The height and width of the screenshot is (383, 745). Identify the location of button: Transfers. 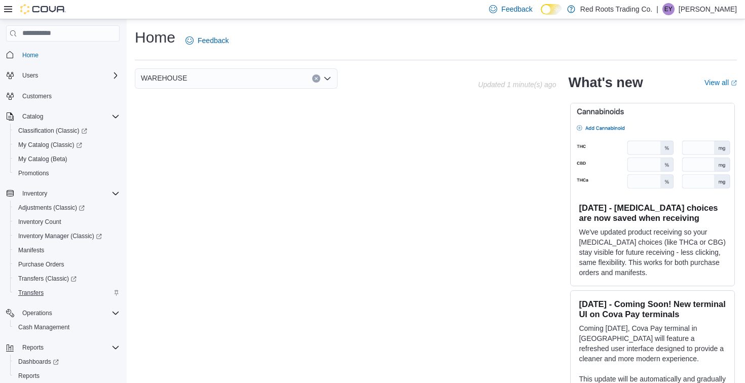
(67, 293).